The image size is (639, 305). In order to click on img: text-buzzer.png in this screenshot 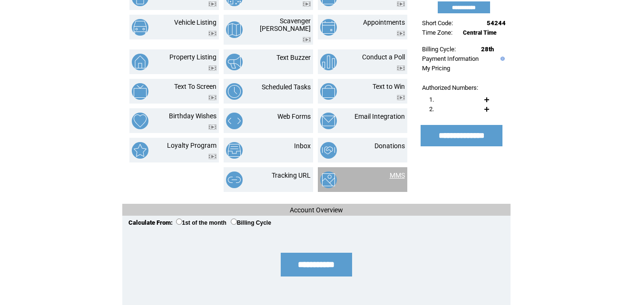, I will do `click(234, 62)`.